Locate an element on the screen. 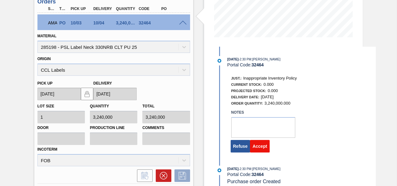 This screenshot has height=186, width=397. span: Current Stock: is located at coordinates (247, 84).